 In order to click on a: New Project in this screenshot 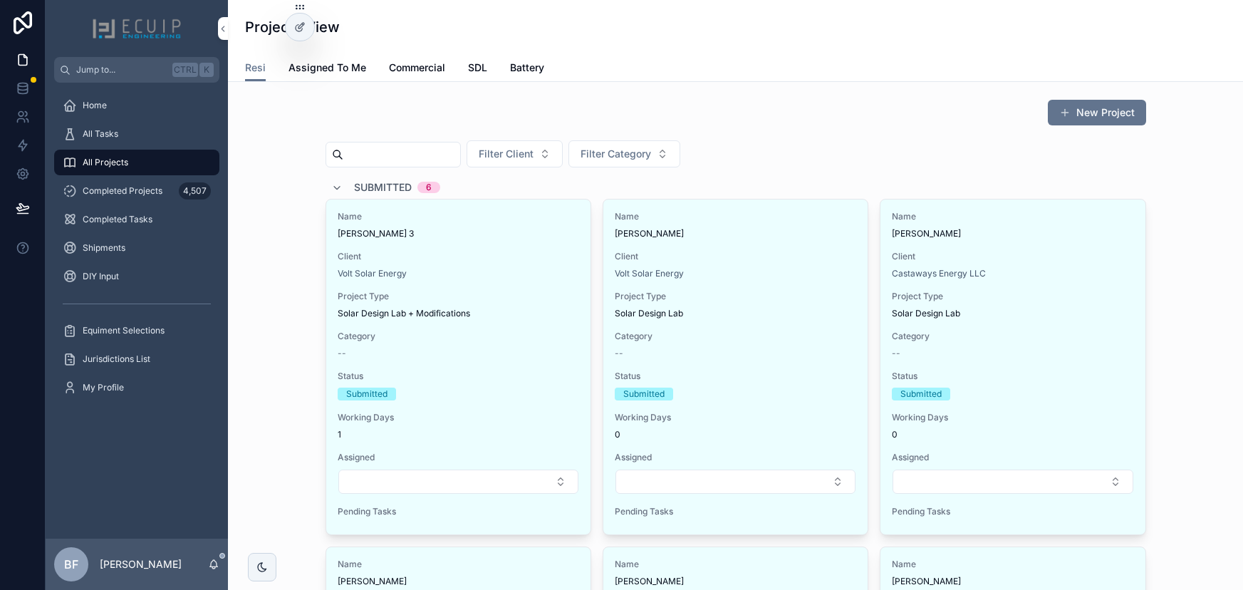, I will do `click(1097, 113)`.